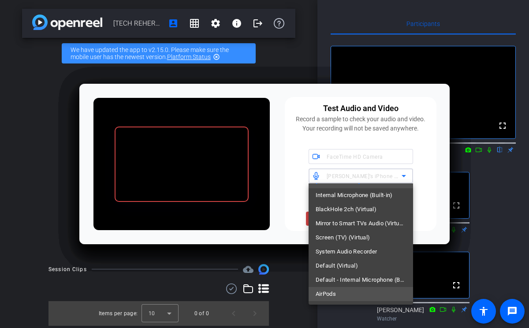  Describe the element at coordinates (347, 252) in the screenshot. I see `span: System Audio Recorder` at that location.